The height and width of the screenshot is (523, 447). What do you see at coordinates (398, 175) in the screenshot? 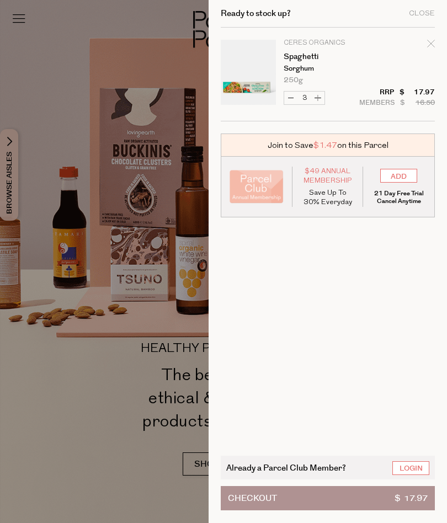
I see `input: ADD` at bounding box center [398, 175].